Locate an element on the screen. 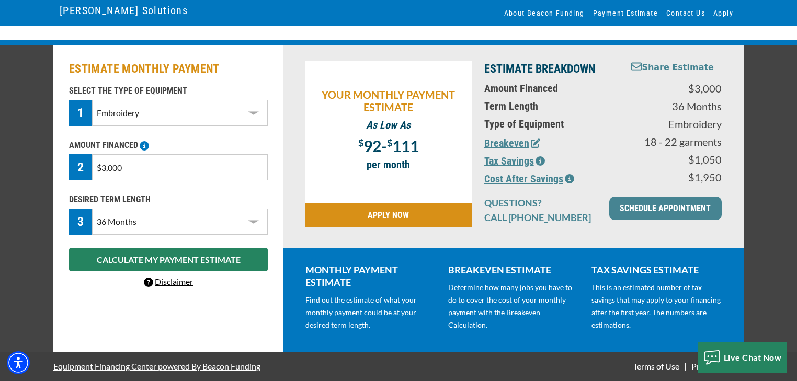 Image resolution: width=797 pixels, height=381 pixels. p: YOUR MONTHLY PAYMENT ESTIMATE is located at coordinates (389, 101).